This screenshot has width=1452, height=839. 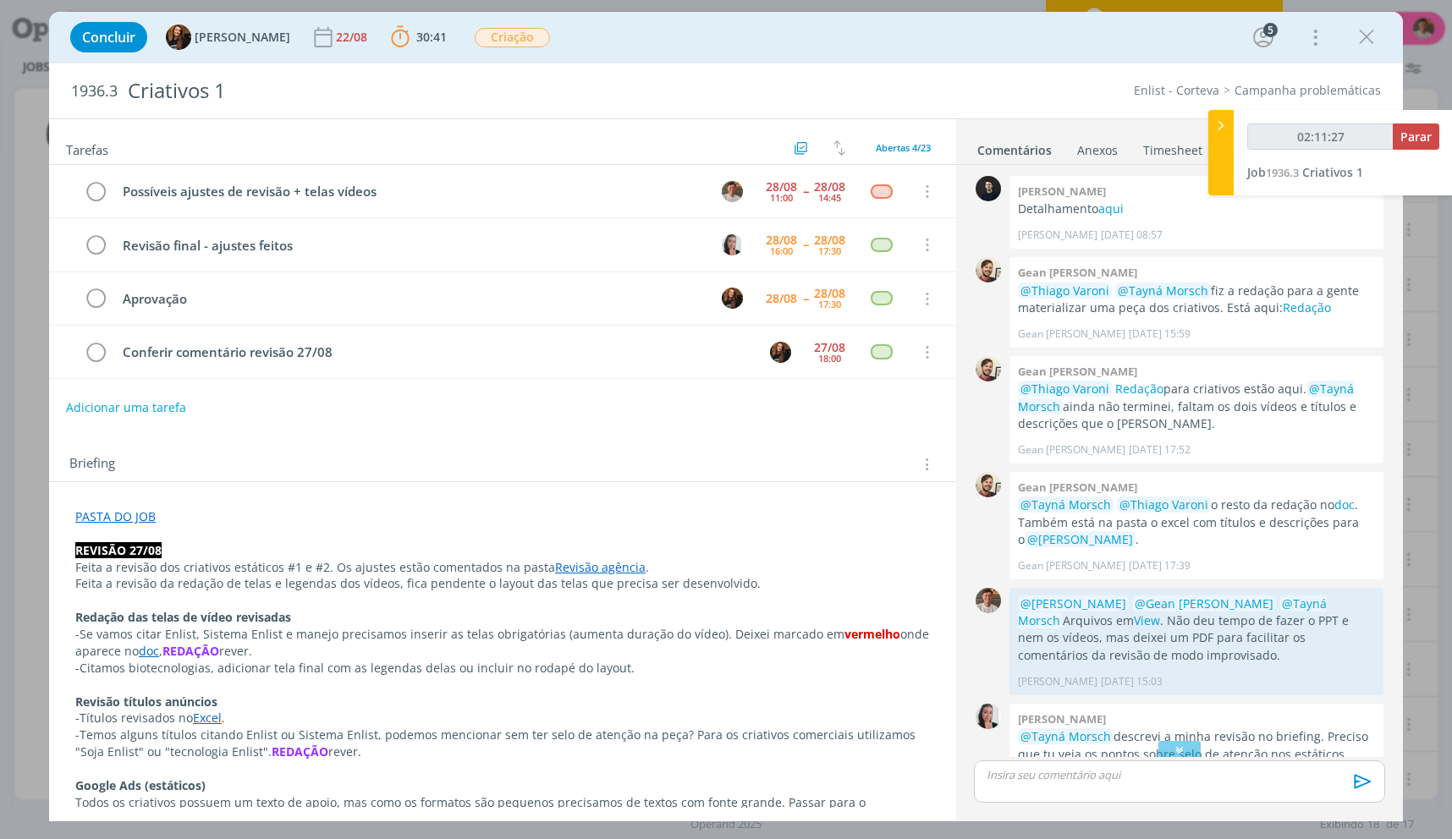 I want to click on img: arrow-down-up.svg, so click(x=839, y=148).